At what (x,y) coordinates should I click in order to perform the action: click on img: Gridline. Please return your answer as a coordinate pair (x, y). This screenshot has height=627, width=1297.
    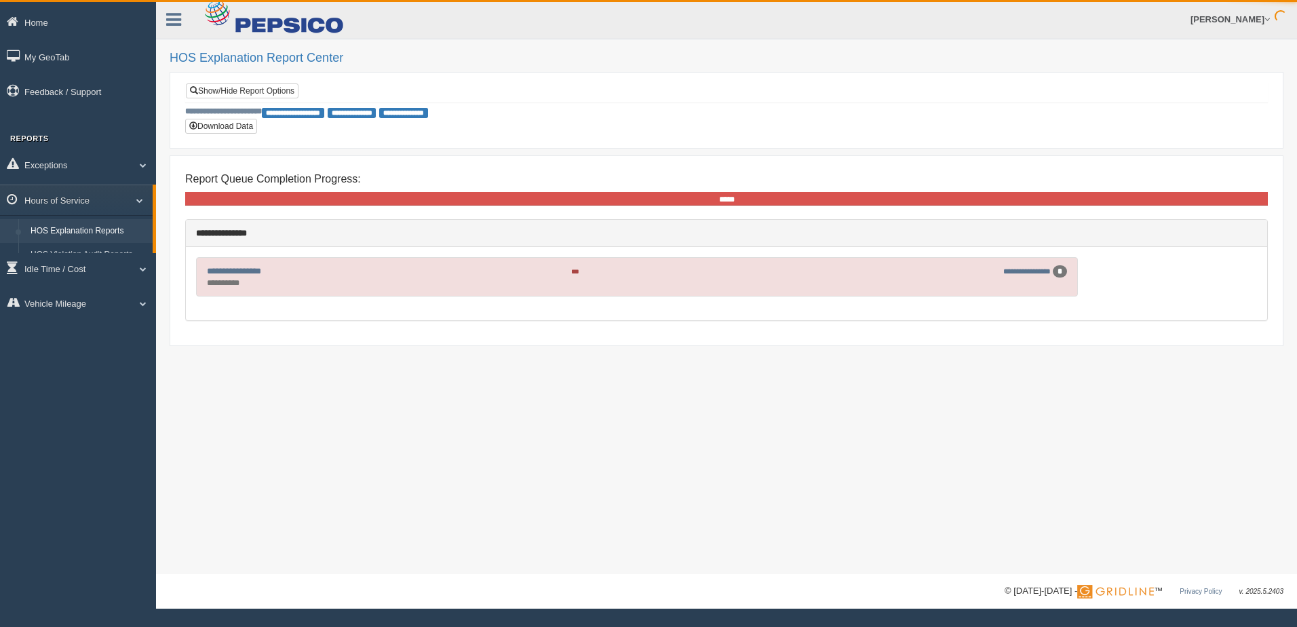
    Looking at the image, I should click on (1115, 591).